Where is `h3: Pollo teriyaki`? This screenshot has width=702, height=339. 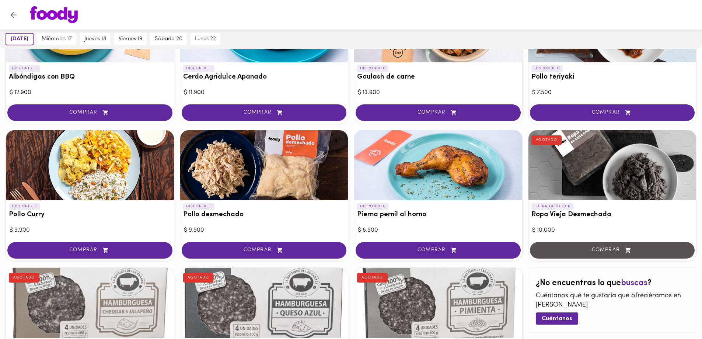 h3: Pollo teriyaki is located at coordinates (612, 77).